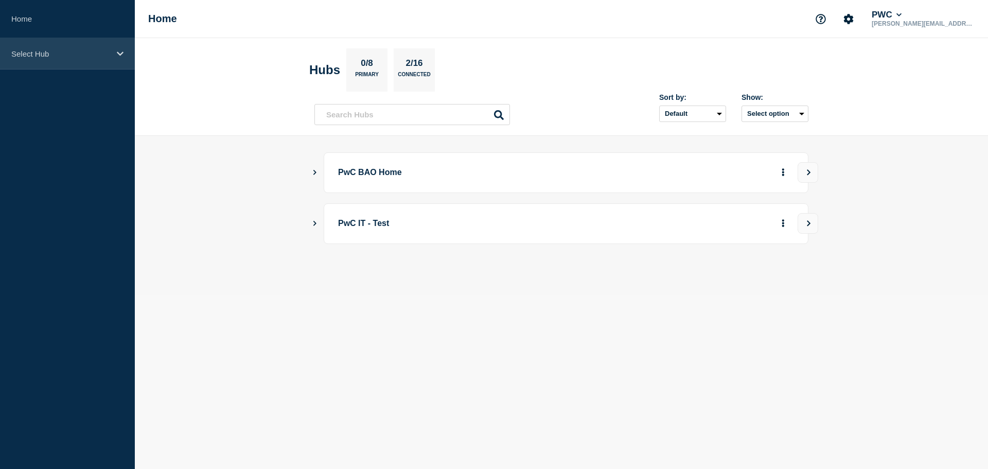 The image size is (988, 469). I want to click on p: PwC BAO Home, so click(480, 172).